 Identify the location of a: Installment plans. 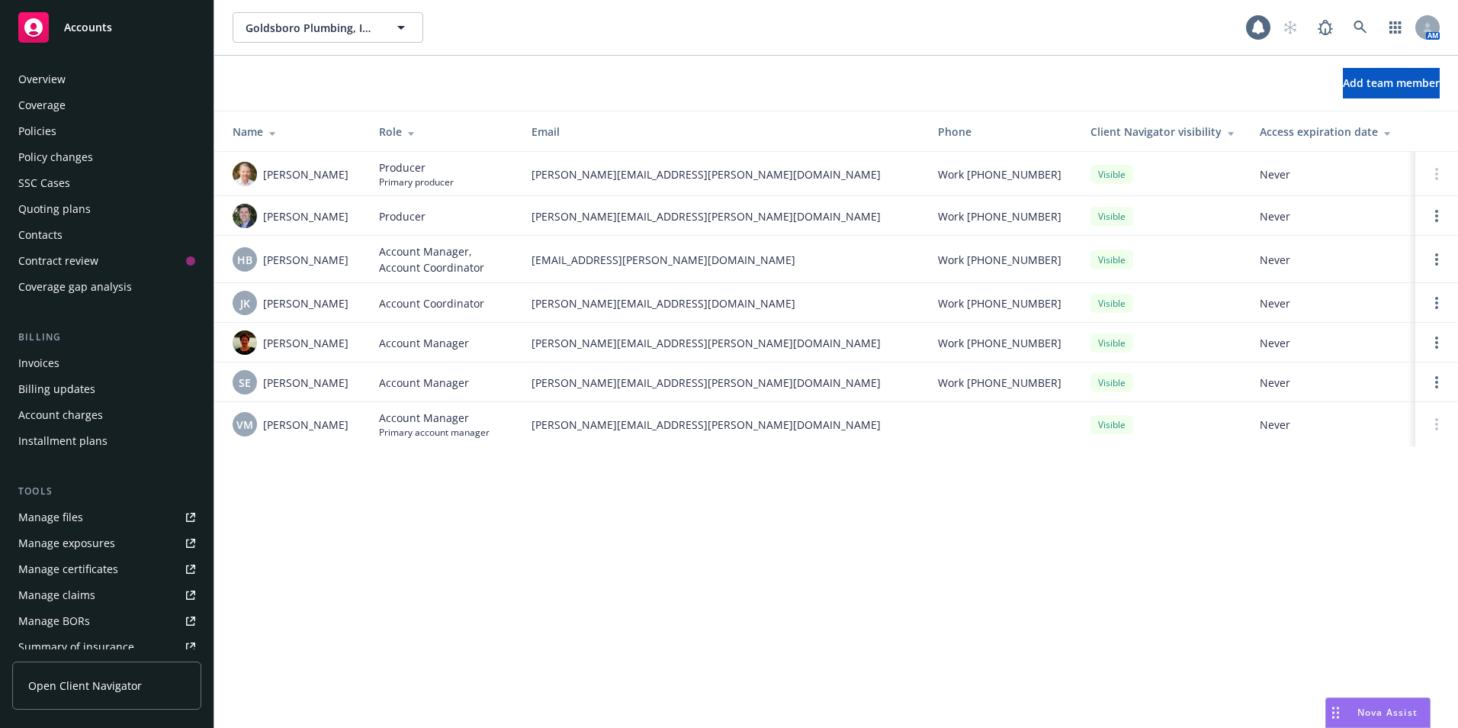
(107, 441).